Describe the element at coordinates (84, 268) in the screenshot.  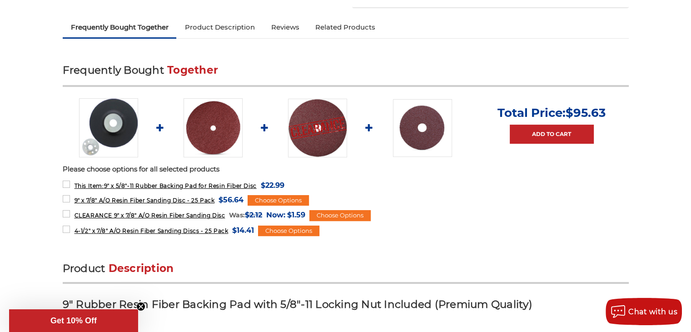
I see `span: Product` at that location.